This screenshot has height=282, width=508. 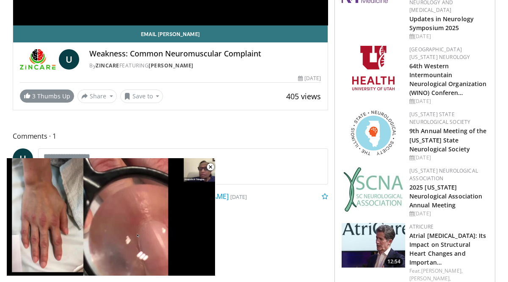 What do you see at coordinates (374, 189) in the screenshot?
I see `img: b123db18-9392-45ae-ad1d-42c3758a27aa.jpg.150x105_q85_autocrop_double_scale_upscale_version-0.2.jpg` at bounding box center [374, 189].